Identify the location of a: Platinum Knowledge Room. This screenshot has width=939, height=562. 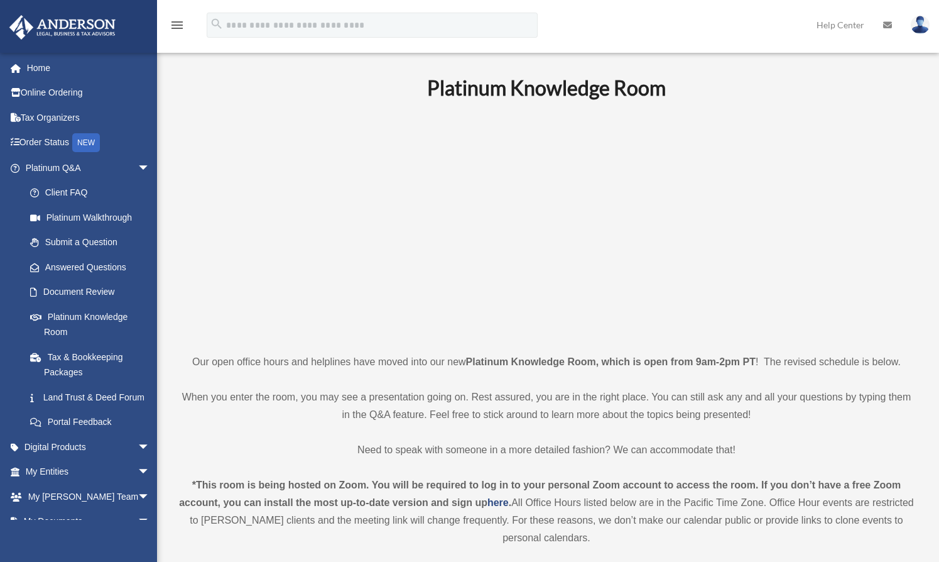
(90, 324).